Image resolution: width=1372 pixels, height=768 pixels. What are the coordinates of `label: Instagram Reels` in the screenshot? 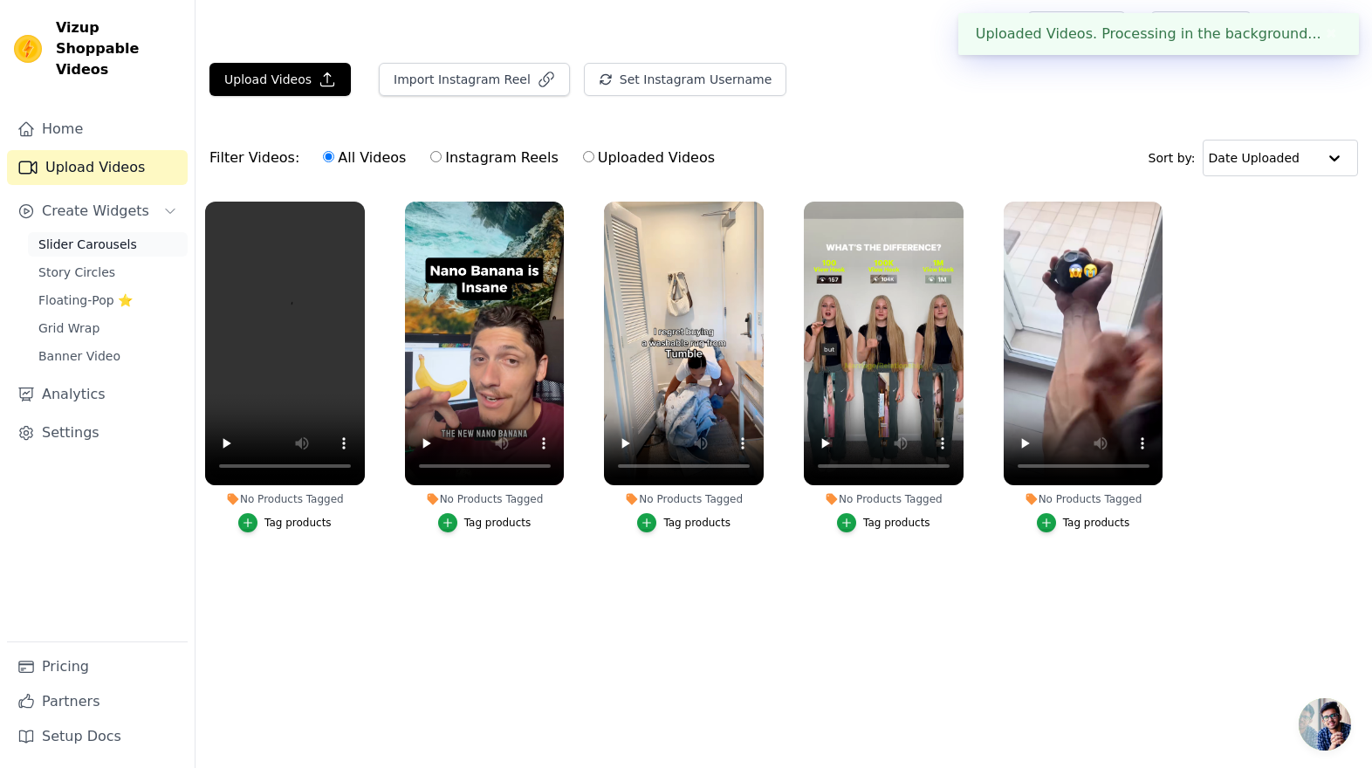 It's located at (494, 158).